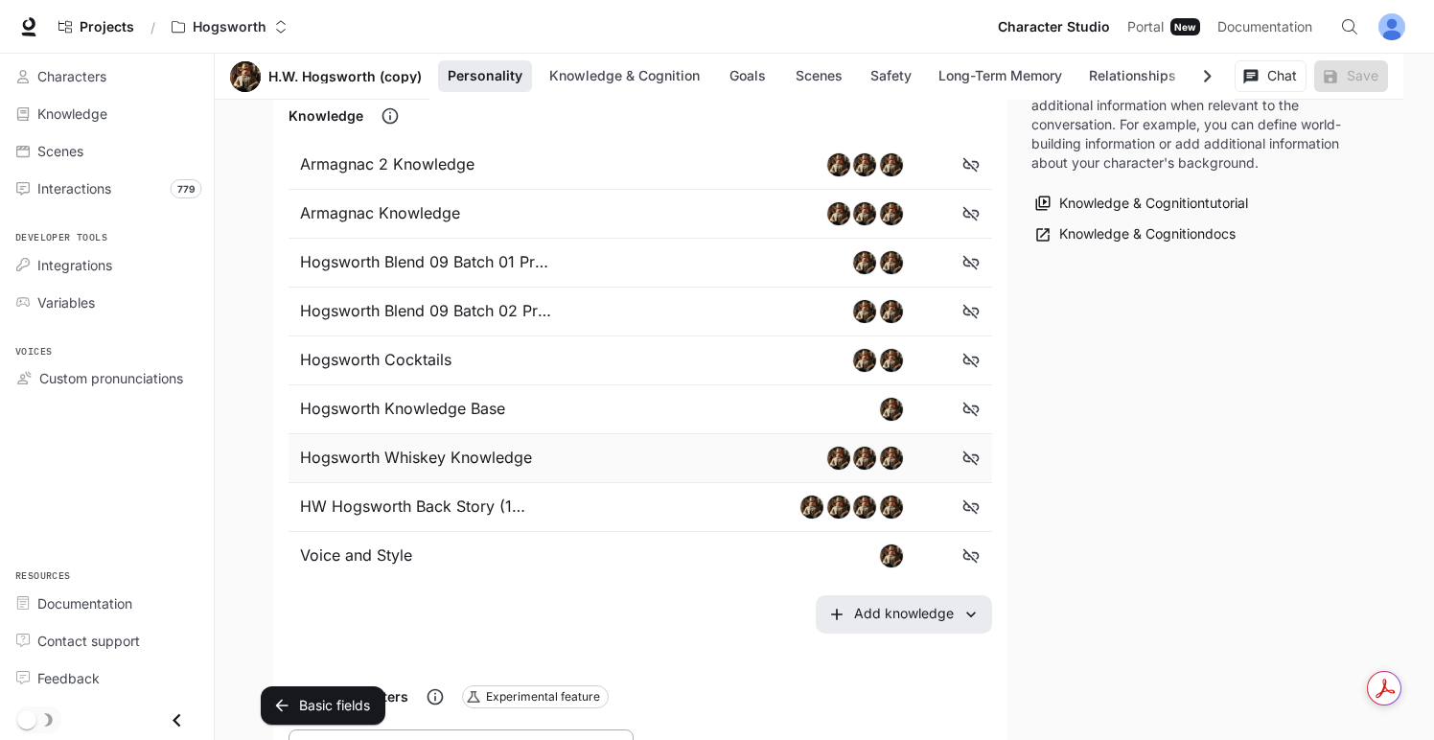 The width and height of the screenshot is (1434, 740). Describe the element at coordinates (428, 360) in the screenshot. I see `p: Hogsworth Cocktails` at that location.